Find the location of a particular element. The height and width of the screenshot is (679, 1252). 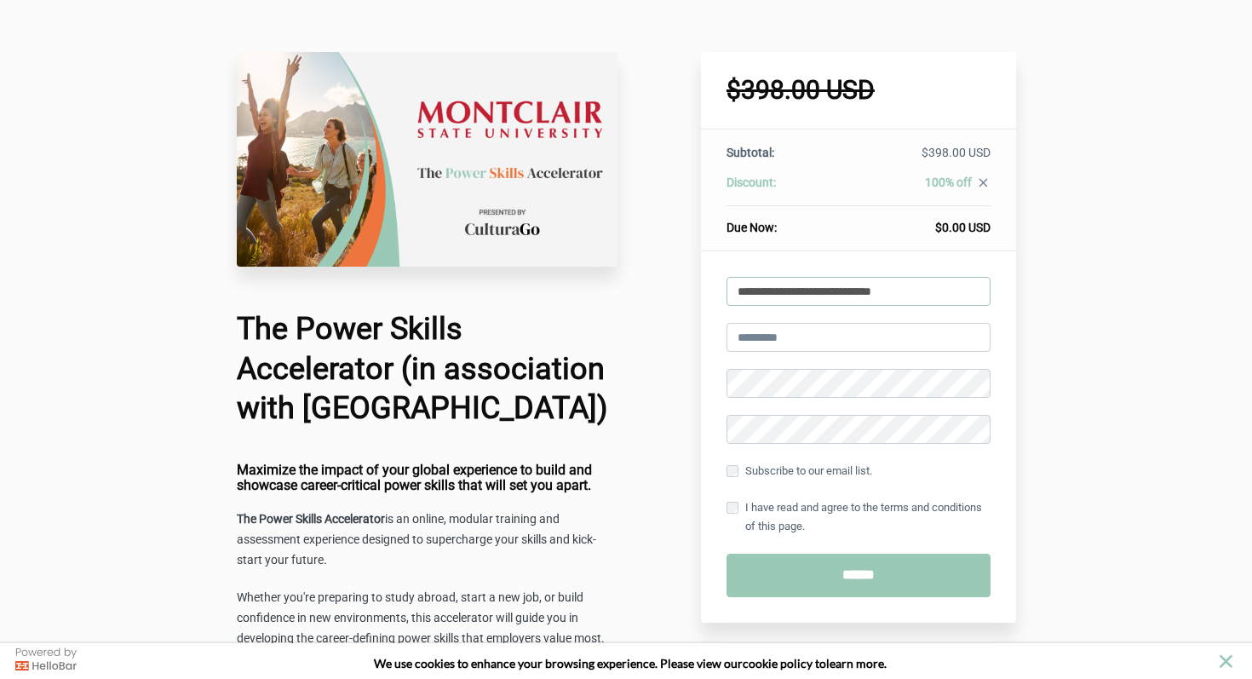

span: Subtotal: is located at coordinates (751, 153).